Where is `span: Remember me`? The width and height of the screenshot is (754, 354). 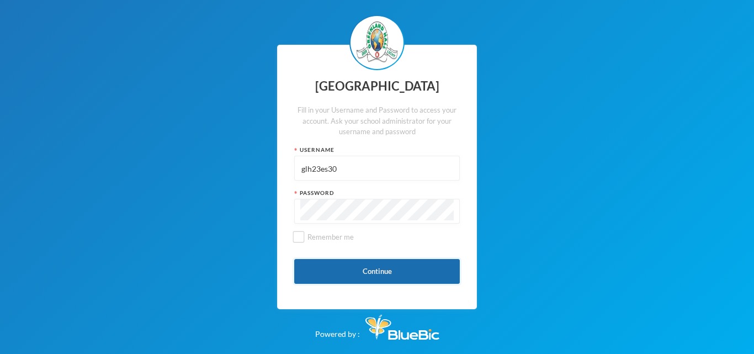 span: Remember me is located at coordinates (331, 237).